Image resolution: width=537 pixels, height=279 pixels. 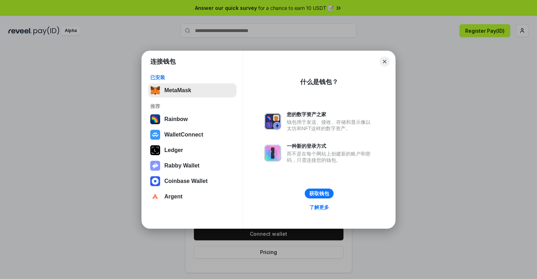 I want to click on div: 您的数字资产之家, so click(x=331, y=114).